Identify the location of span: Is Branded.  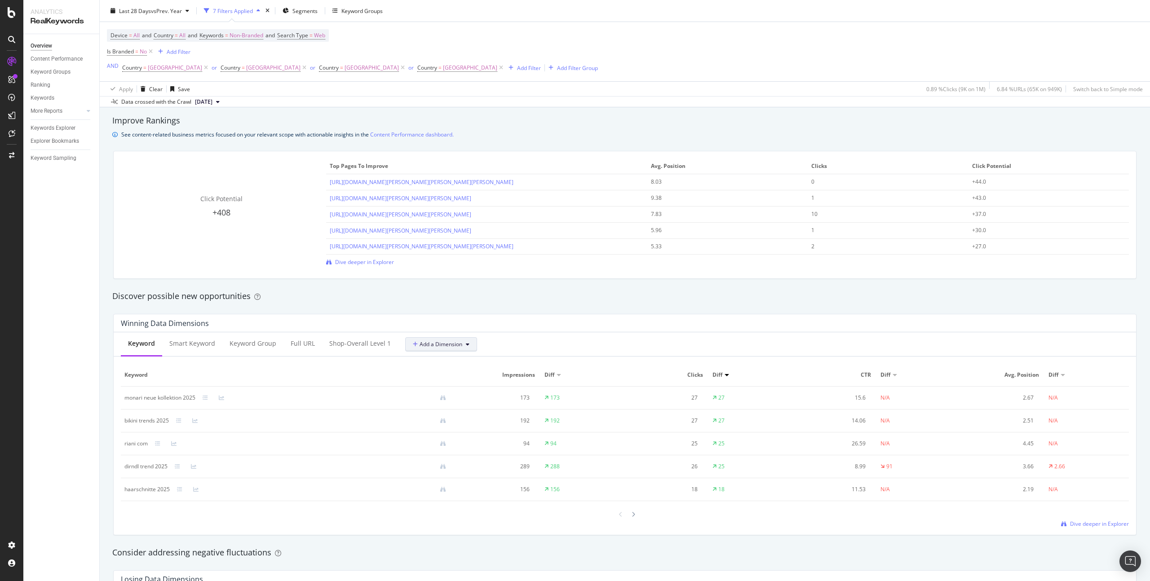
(120, 51).